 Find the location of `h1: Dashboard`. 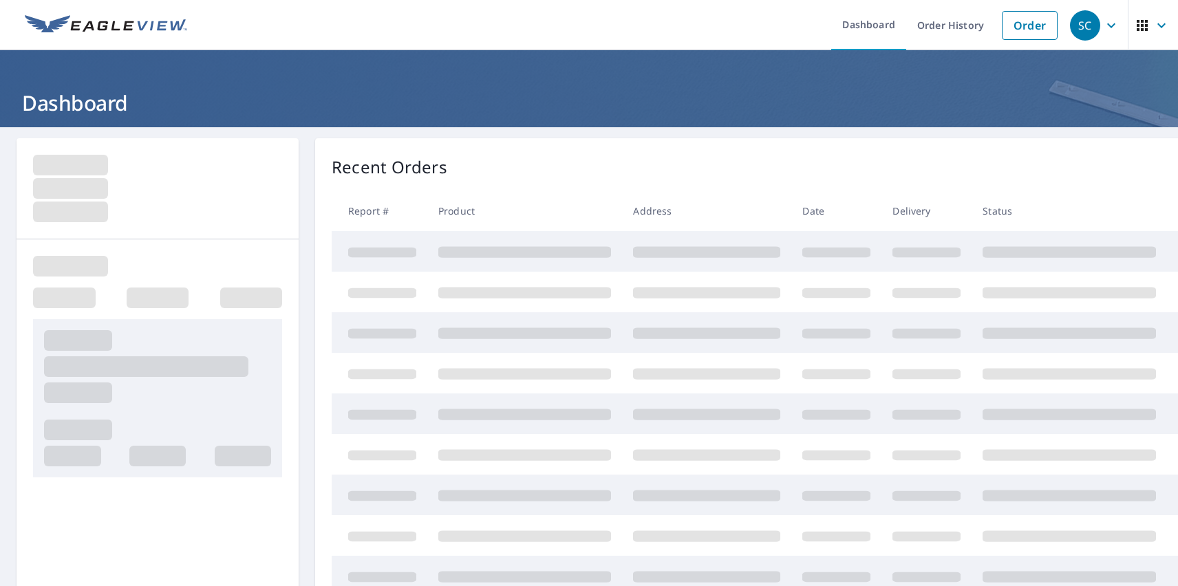

h1: Dashboard is located at coordinates (589, 102).